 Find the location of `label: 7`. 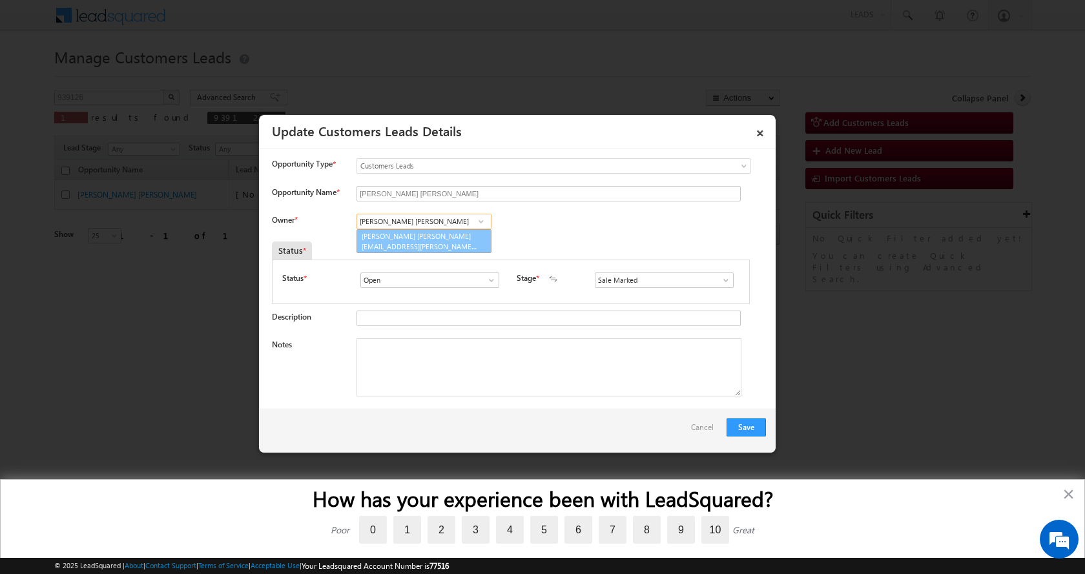

label: 7 is located at coordinates (613, 530).